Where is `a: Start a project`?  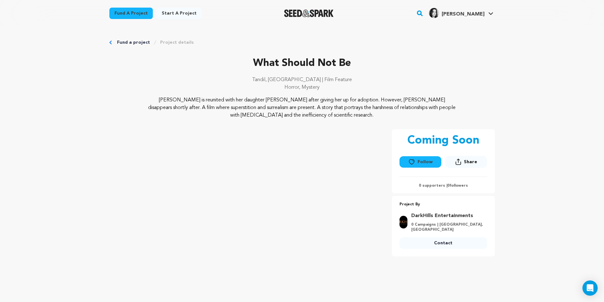
a: Start a project is located at coordinates (179, 13).